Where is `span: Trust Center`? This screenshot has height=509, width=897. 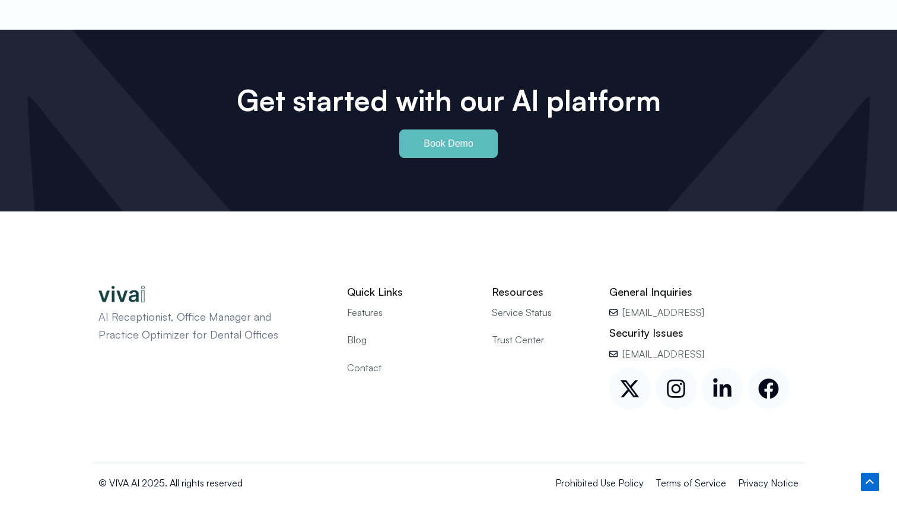 span: Trust Center is located at coordinates (518, 340).